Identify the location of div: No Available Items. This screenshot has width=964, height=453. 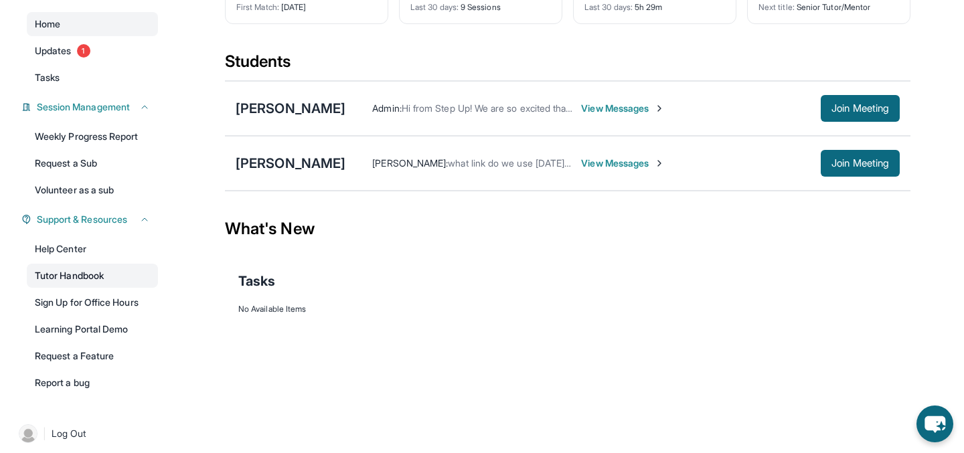
(568, 309).